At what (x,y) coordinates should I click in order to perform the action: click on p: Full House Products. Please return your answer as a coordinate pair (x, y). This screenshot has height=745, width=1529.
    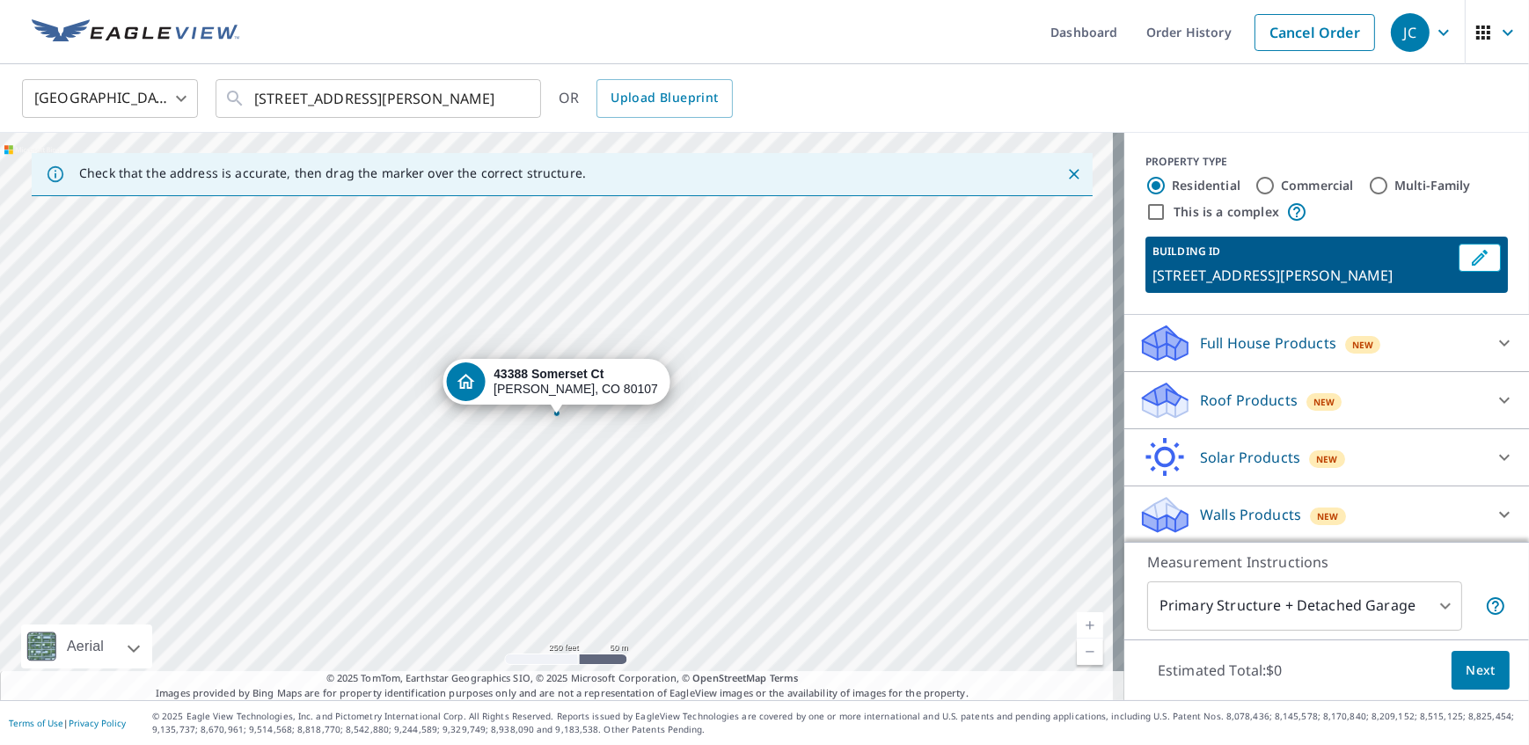
    Looking at the image, I should click on (1268, 343).